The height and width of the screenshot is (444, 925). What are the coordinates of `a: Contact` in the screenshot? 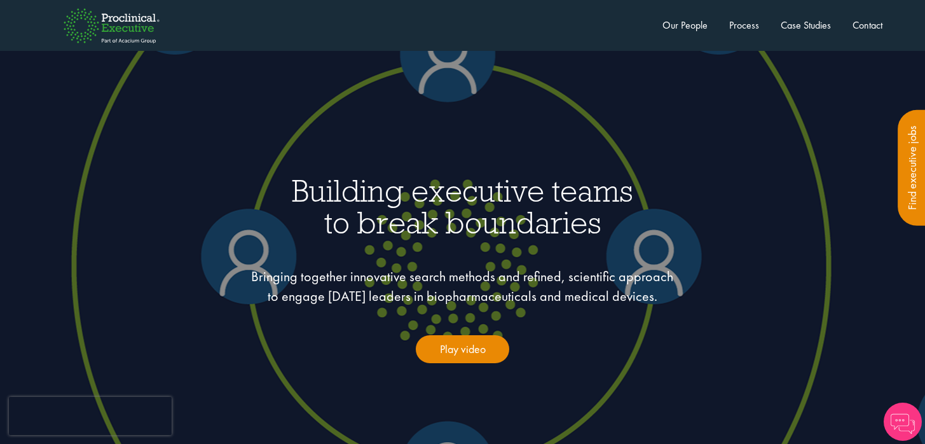 It's located at (867, 25).